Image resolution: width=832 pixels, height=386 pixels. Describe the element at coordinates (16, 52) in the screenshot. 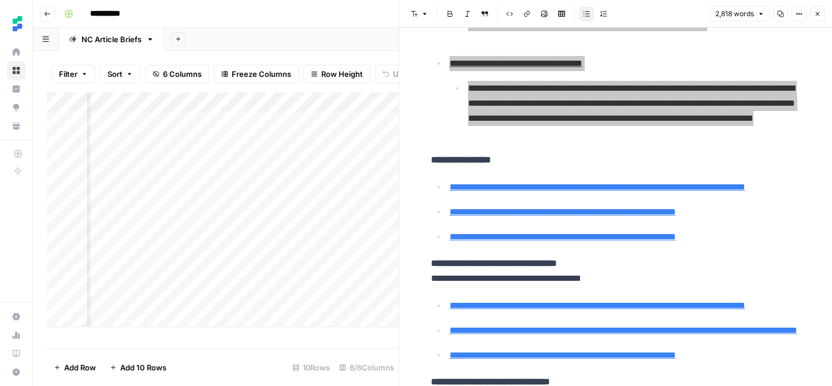

I see `a: Home` at that location.